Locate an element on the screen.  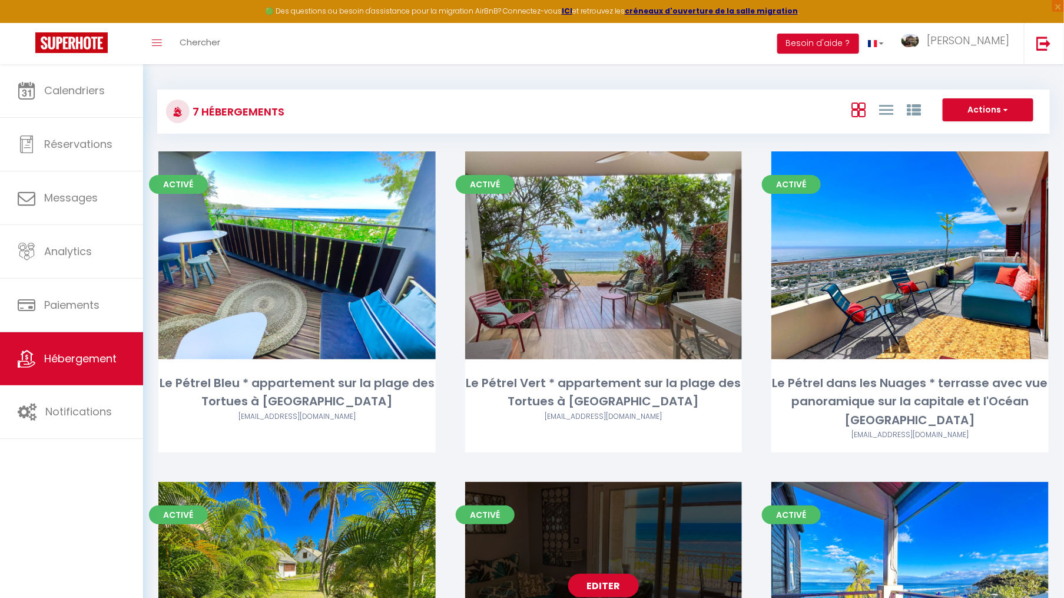
span: Notifications is located at coordinates (78, 411).